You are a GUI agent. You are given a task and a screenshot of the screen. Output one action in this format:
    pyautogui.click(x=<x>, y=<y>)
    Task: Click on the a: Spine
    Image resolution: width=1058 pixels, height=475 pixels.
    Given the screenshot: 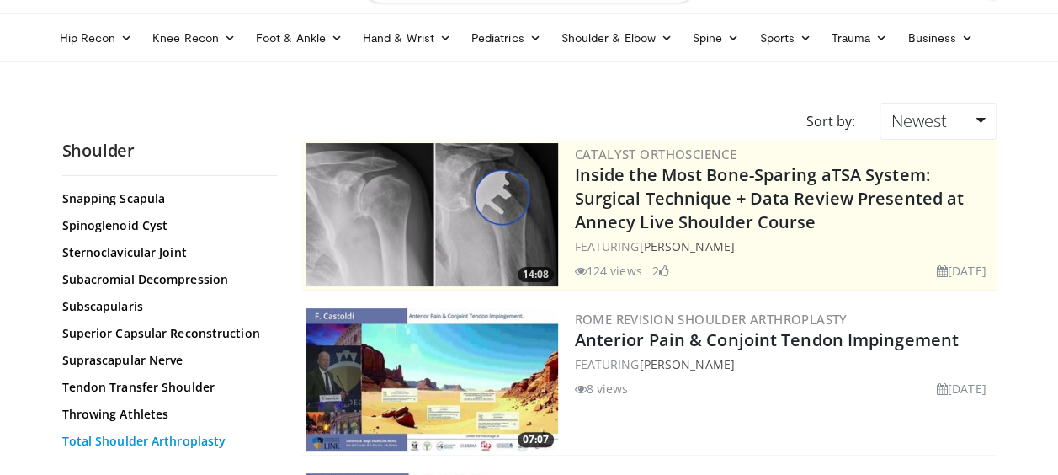 What is the action you would take?
    pyautogui.click(x=715, y=38)
    